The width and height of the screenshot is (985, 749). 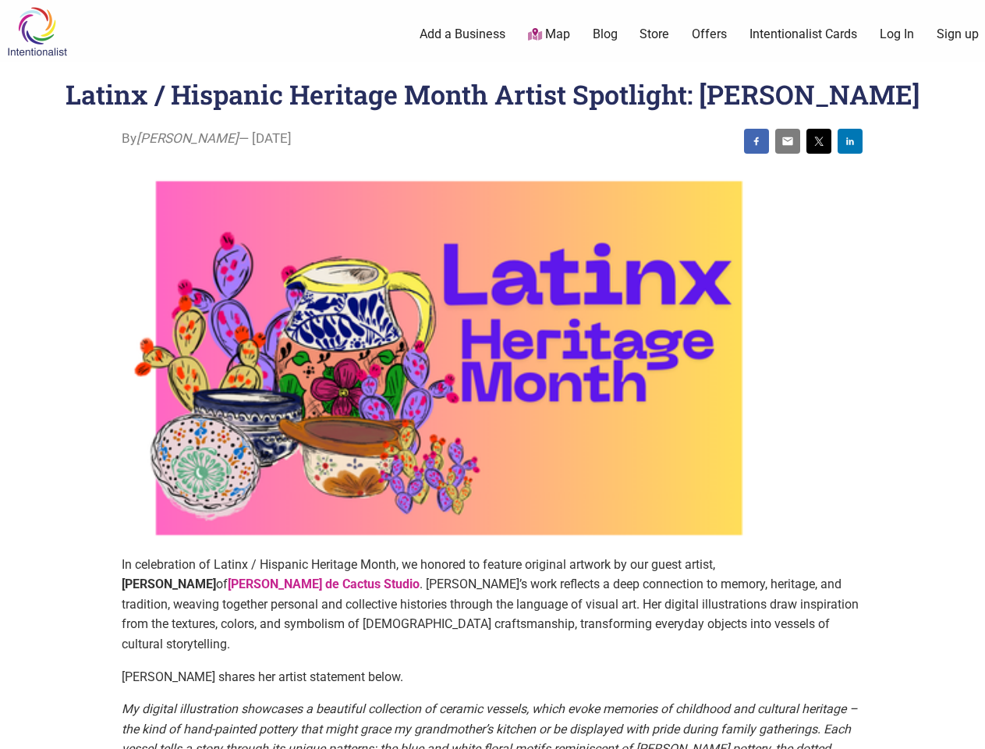 I want to click on a: Add a Business, so click(x=463, y=34).